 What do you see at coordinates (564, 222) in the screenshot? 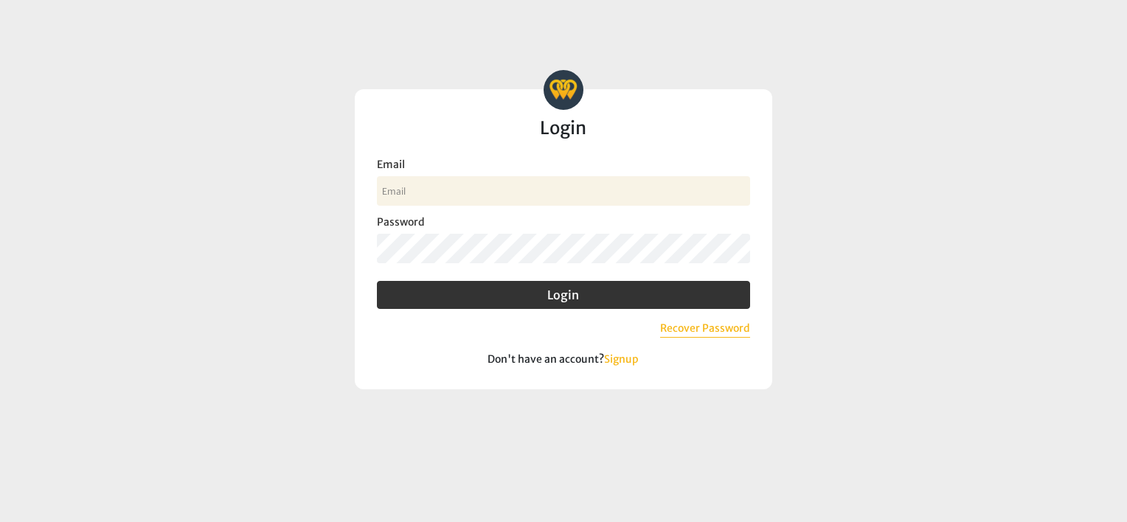
I see `label: Password` at bounding box center [564, 222].